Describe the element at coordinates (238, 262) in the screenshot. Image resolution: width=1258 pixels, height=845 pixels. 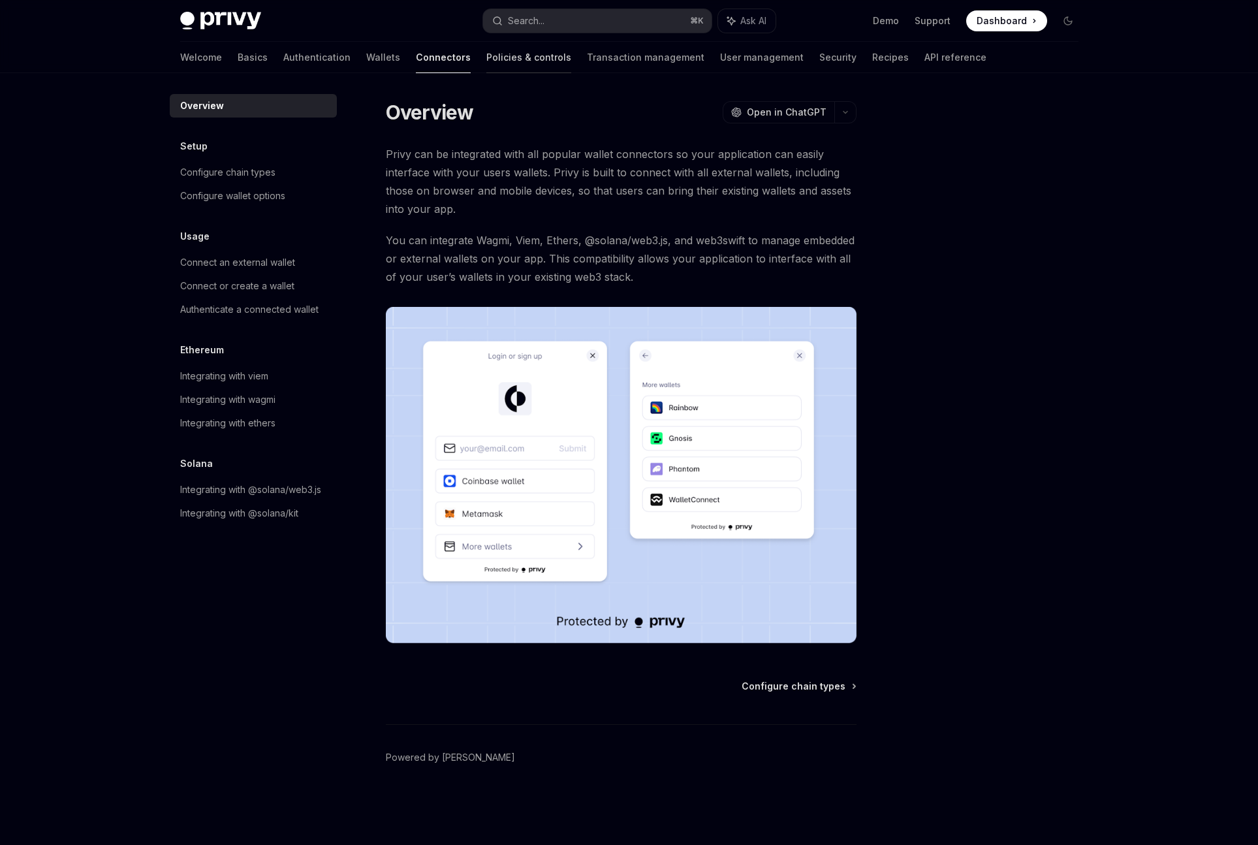
I see `div: Connect an external wallet` at that location.